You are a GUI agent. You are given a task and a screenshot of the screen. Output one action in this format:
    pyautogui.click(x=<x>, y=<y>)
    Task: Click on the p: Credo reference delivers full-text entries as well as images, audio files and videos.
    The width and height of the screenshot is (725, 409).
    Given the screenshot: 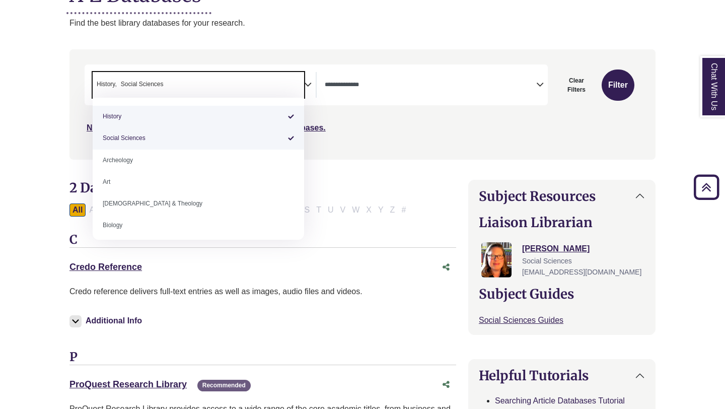 What is the action you would take?
    pyautogui.click(x=263, y=291)
    